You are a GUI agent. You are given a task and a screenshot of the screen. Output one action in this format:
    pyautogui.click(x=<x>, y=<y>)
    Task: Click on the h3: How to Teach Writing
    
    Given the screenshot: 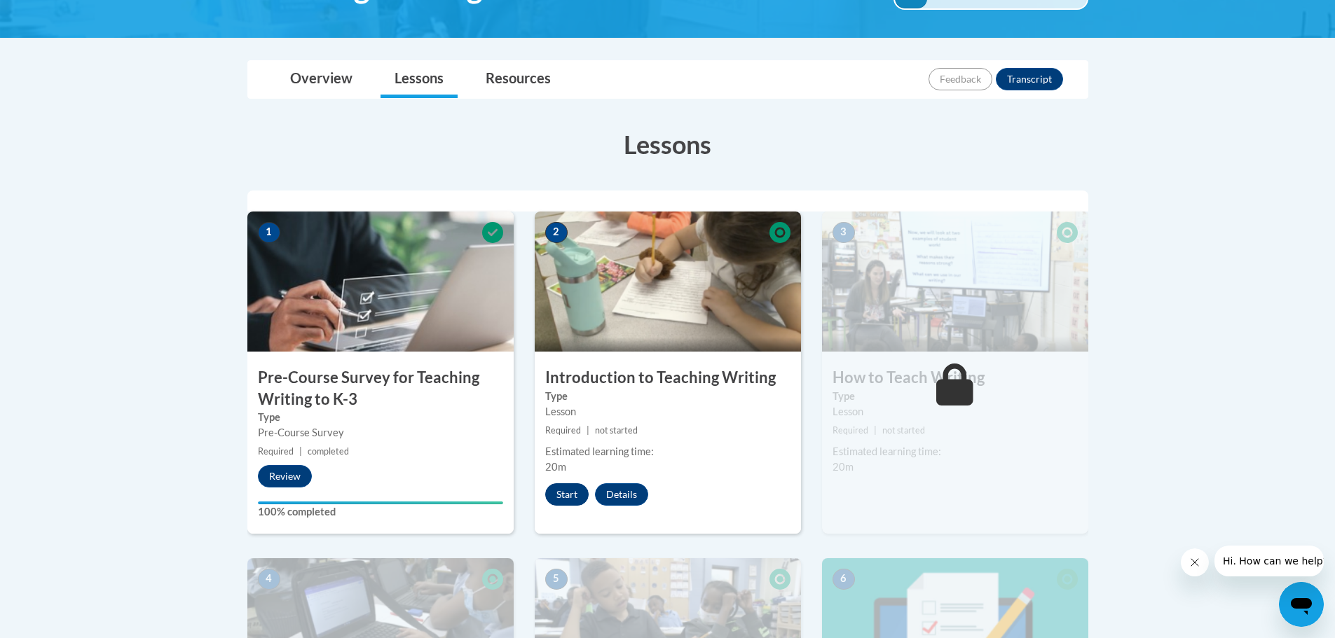 What is the action you would take?
    pyautogui.click(x=955, y=378)
    